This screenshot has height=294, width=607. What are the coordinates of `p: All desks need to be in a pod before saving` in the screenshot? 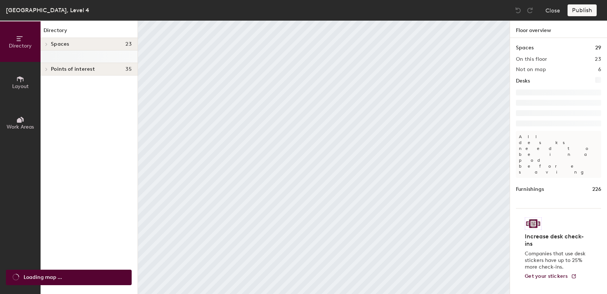 It's located at (558, 154).